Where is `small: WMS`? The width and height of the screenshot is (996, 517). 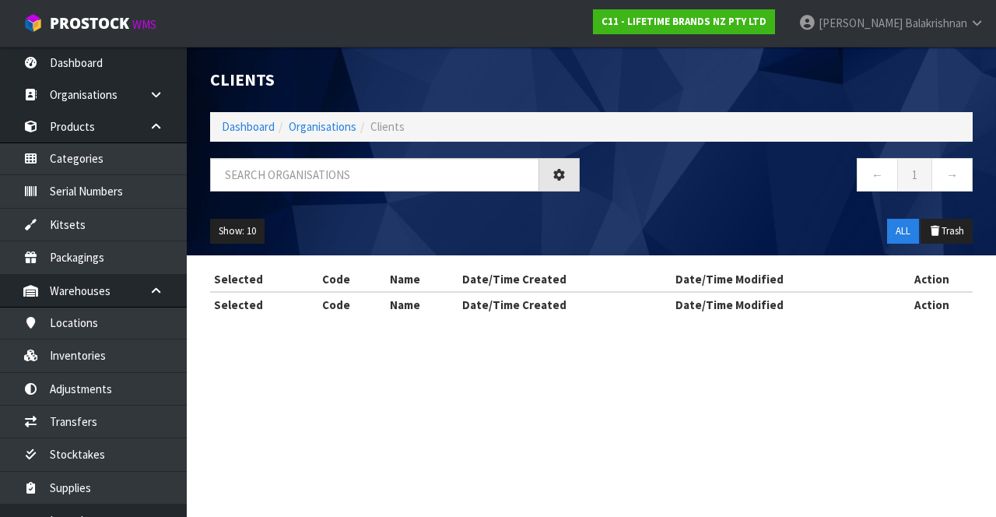 small: WMS is located at coordinates (144, 24).